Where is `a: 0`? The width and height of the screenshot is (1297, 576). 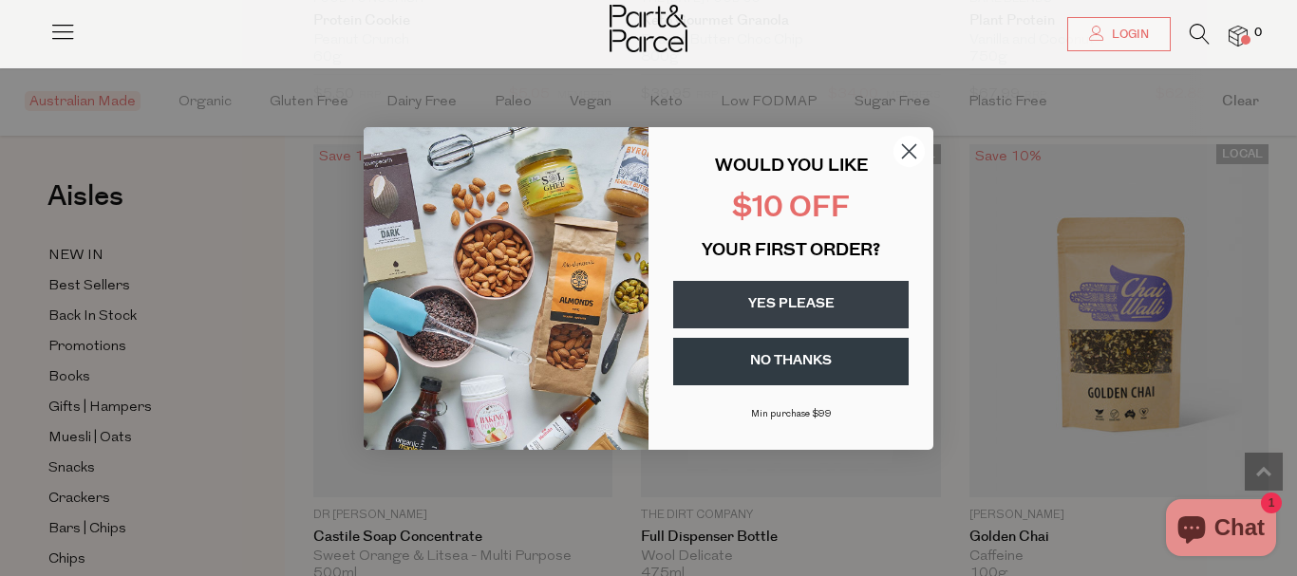
a: 0 is located at coordinates (1238, 35).